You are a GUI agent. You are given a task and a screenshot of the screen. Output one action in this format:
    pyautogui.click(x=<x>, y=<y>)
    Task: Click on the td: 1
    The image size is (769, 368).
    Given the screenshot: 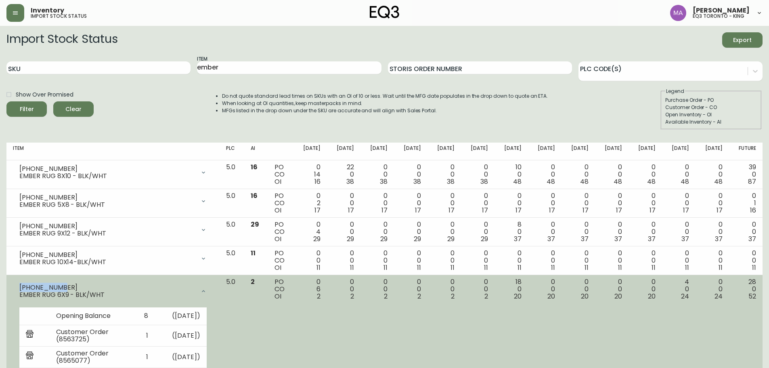 What is the action you would take?
    pyautogui.click(x=142, y=357)
    